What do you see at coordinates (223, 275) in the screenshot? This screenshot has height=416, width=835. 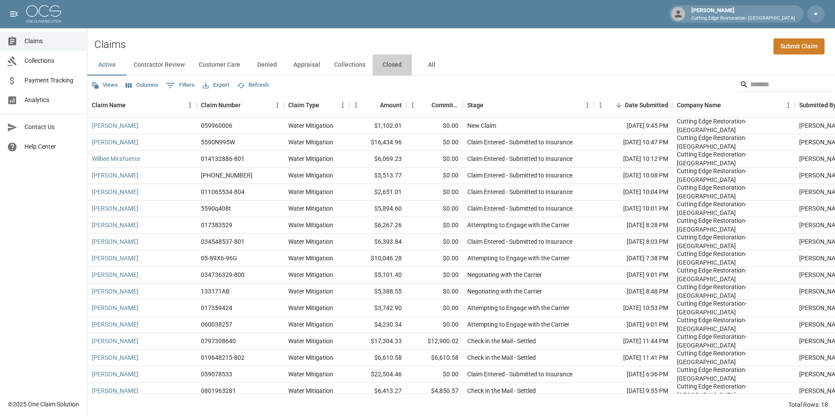 I see `div: 034736329-800` at bounding box center [223, 275].